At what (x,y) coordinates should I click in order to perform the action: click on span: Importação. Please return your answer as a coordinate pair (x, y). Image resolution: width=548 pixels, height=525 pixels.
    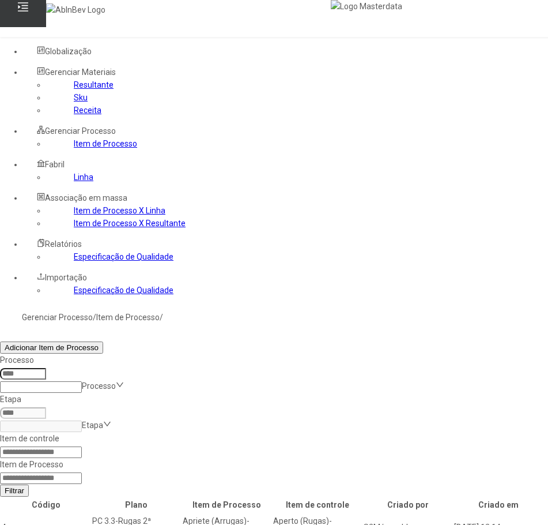
    Looking at the image, I should click on (66, 277).